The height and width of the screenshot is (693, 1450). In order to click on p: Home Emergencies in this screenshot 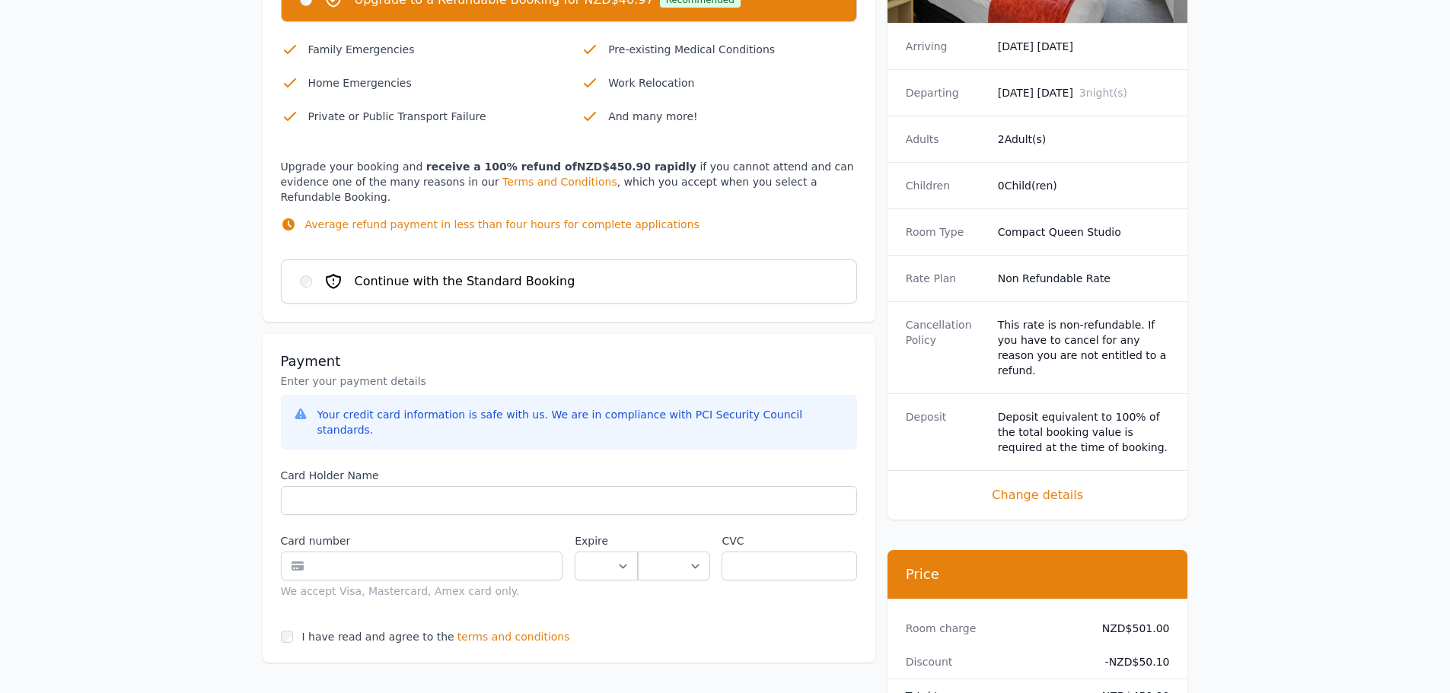, I will do `click(432, 83)`.